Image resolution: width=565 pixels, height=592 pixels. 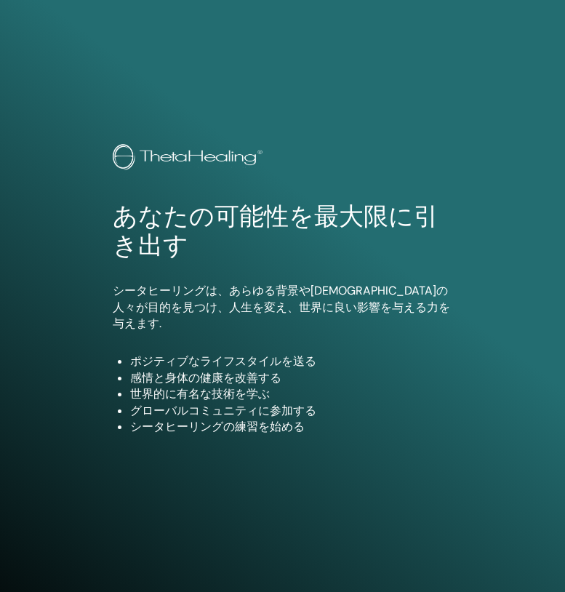 I want to click on li: 感情と身体の健康を改善する, so click(x=291, y=378).